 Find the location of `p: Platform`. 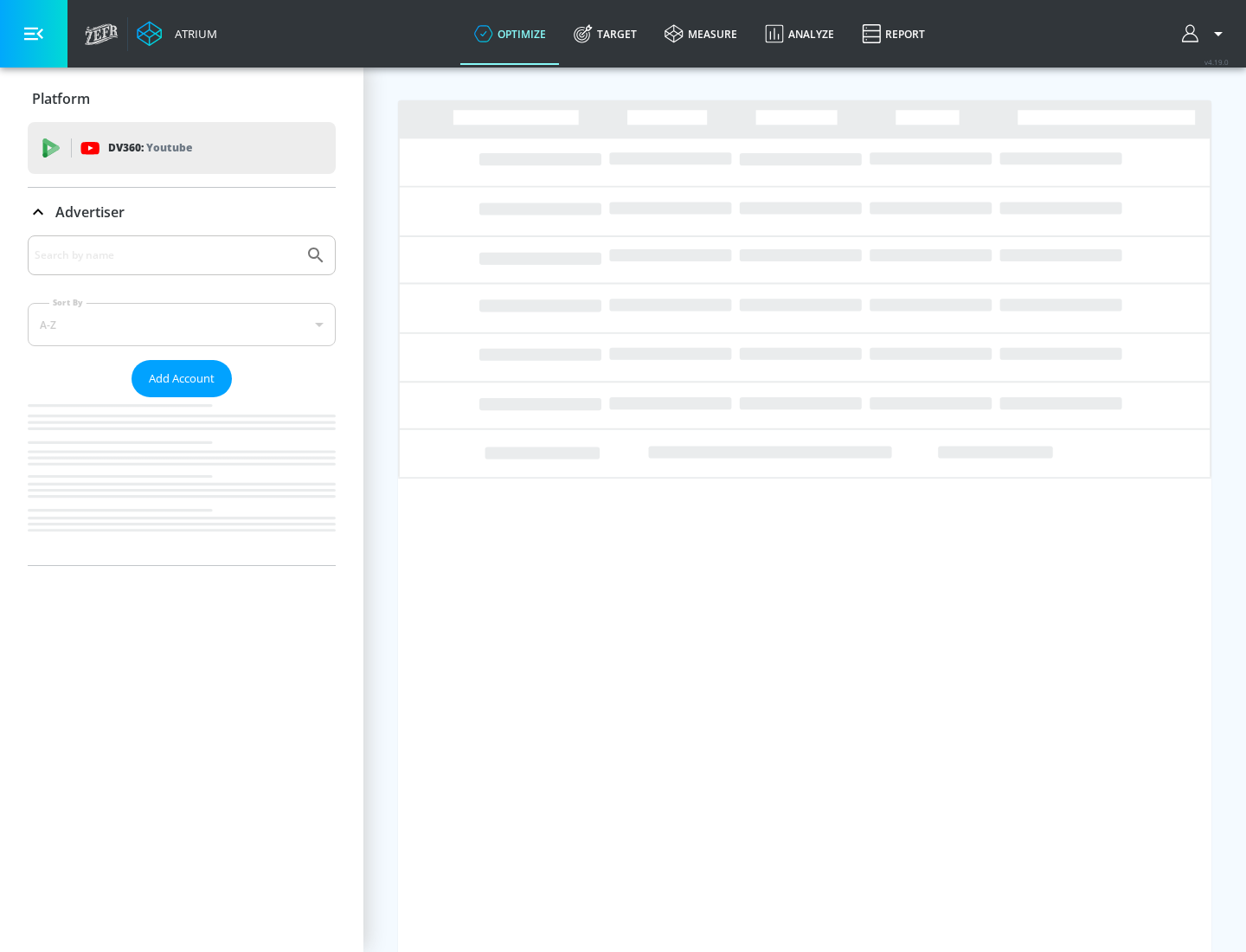

p: Platform is located at coordinates (61, 98).